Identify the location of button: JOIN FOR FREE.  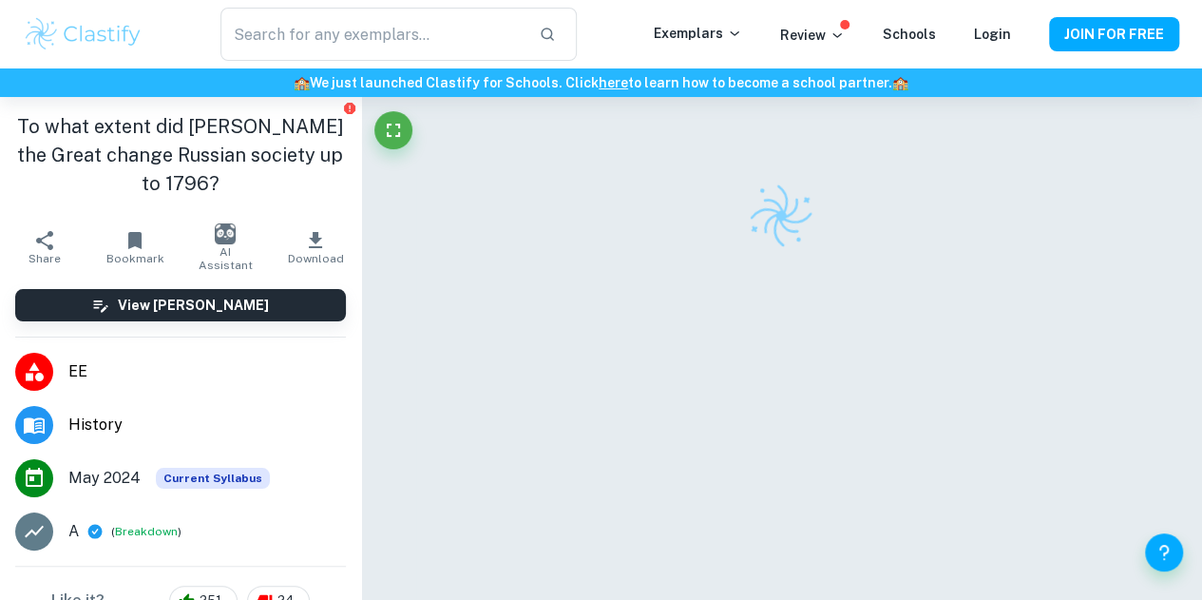
(1114, 34).